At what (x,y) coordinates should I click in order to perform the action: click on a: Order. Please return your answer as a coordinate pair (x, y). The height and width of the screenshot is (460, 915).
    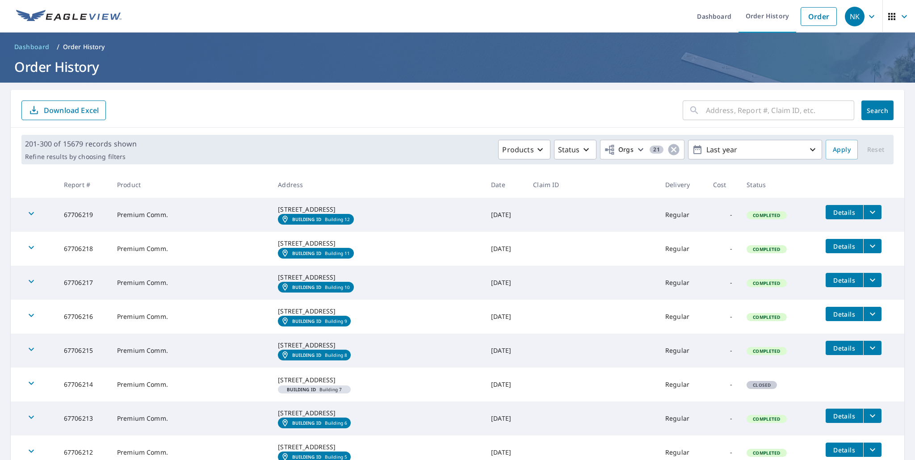
    Looking at the image, I should click on (818, 17).